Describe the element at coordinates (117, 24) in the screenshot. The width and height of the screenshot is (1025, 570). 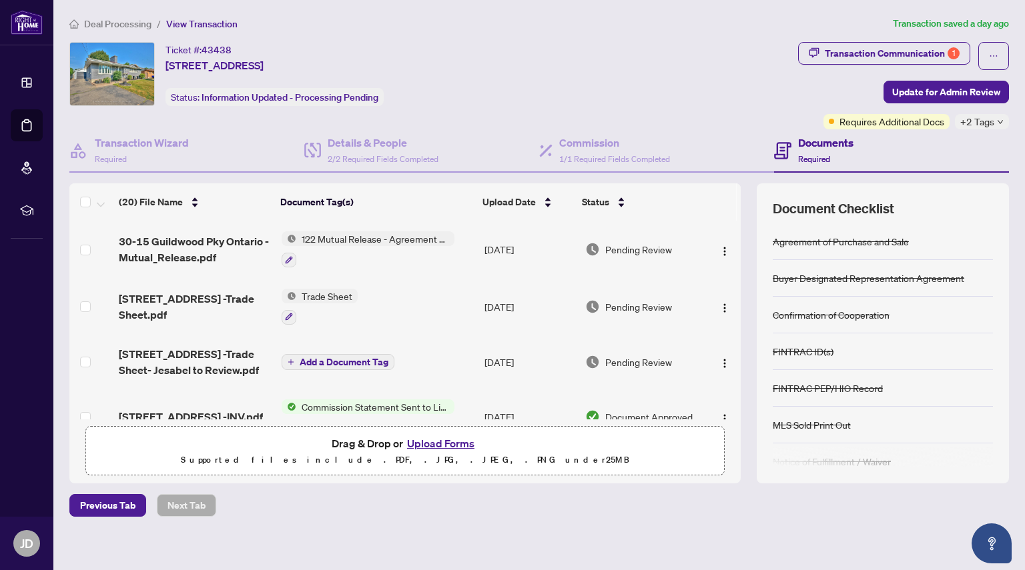
I see `span: Deal Processing` at that location.